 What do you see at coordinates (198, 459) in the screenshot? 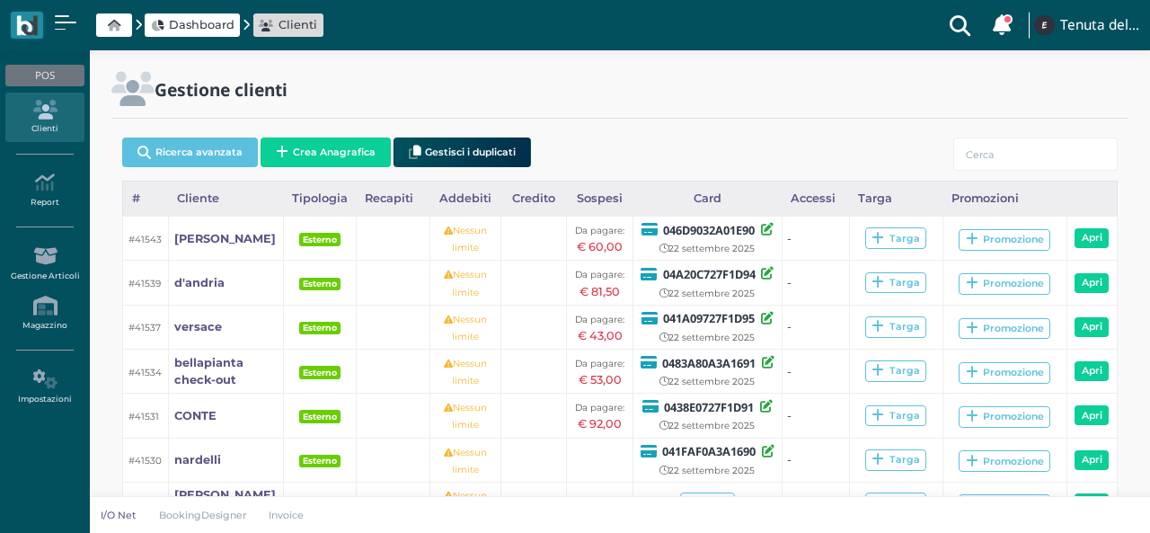
I see `b: nardelli` at bounding box center [198, 459].